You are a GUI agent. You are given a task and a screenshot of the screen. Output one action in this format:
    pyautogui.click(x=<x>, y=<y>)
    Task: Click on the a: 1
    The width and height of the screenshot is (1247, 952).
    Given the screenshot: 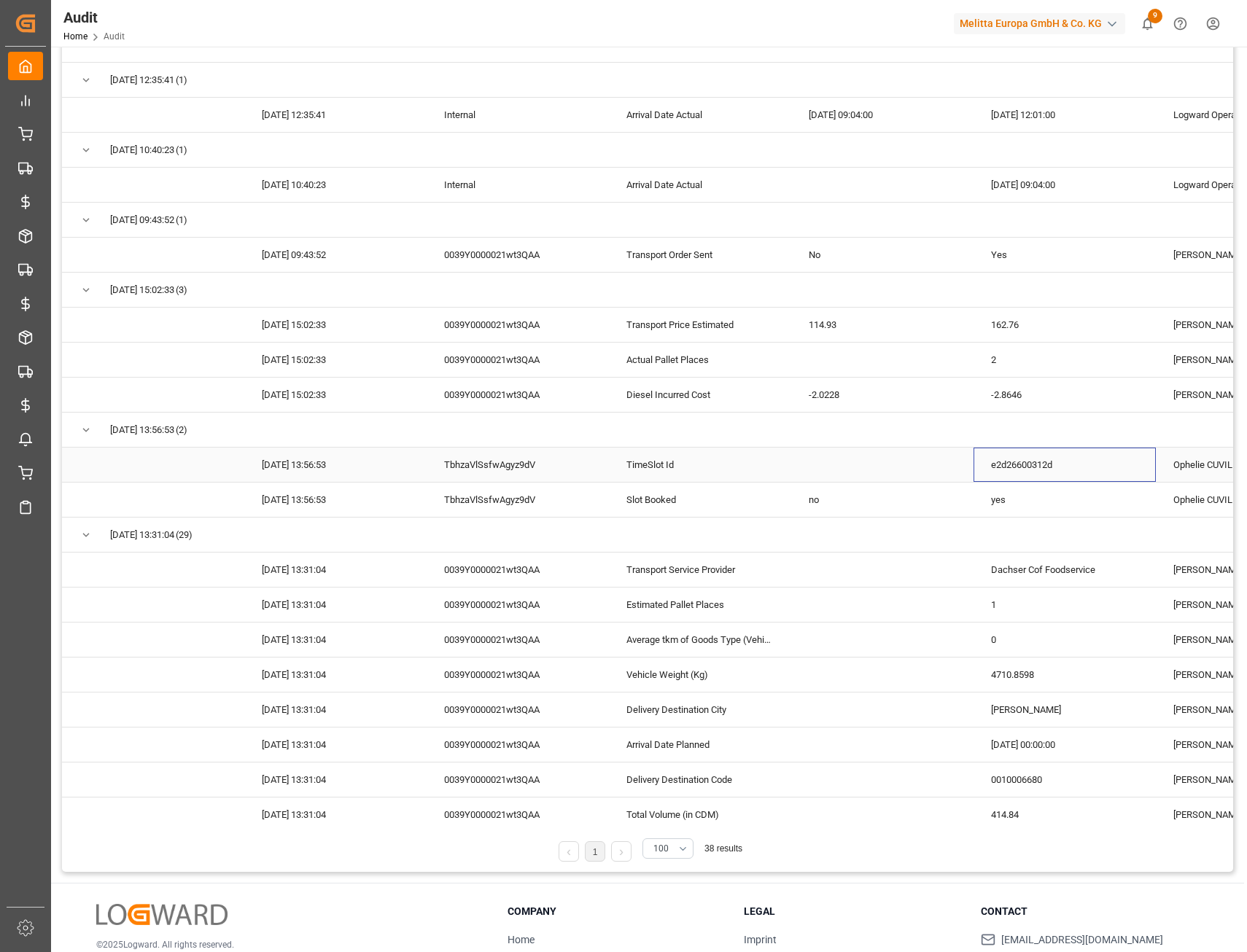 What is the action you would take?
    pyautogui.click(x=594, y=852)
    